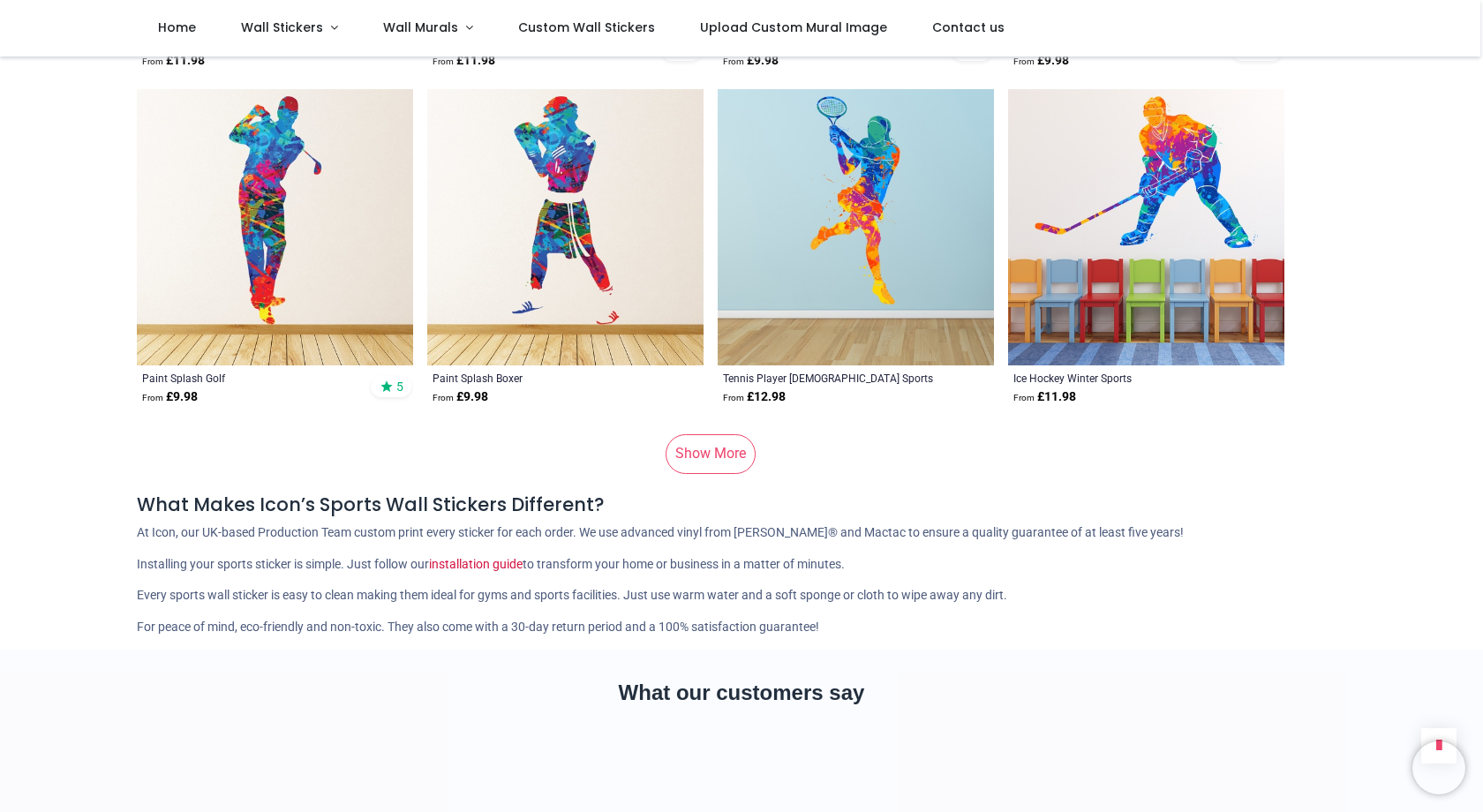  What do you see at coordinates (420, 28) in the screenshot?
I see `span: Wall Murals` at bounding box center [420, 28].